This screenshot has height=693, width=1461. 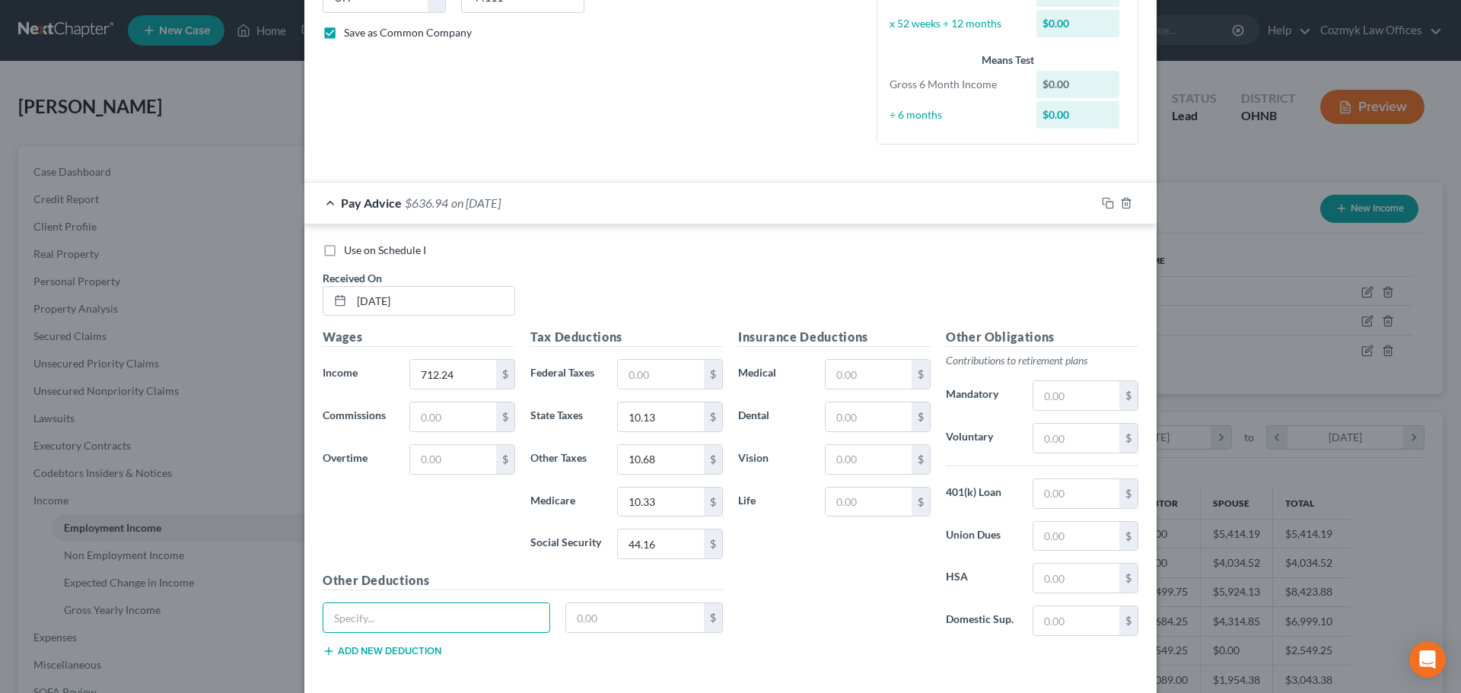 I want to click on span: Save as Common Company, so click(x=408, y=32).